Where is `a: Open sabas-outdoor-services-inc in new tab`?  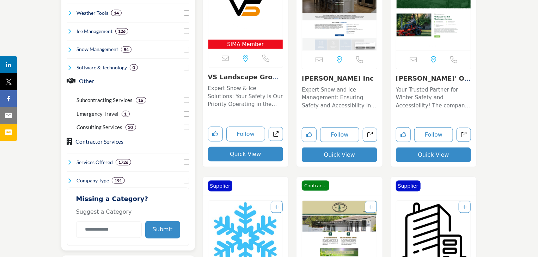 a: Open sabas-outdoor-services-inc in new tab is located at coordinates (464, 135).